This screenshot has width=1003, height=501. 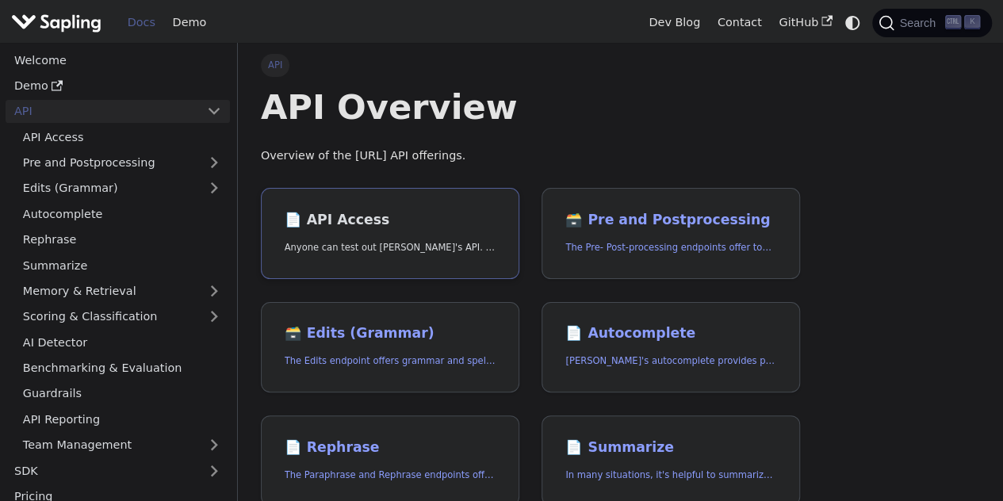 I want to click on a: Benchmarking & Evaluation, so click(x=122, y=368).